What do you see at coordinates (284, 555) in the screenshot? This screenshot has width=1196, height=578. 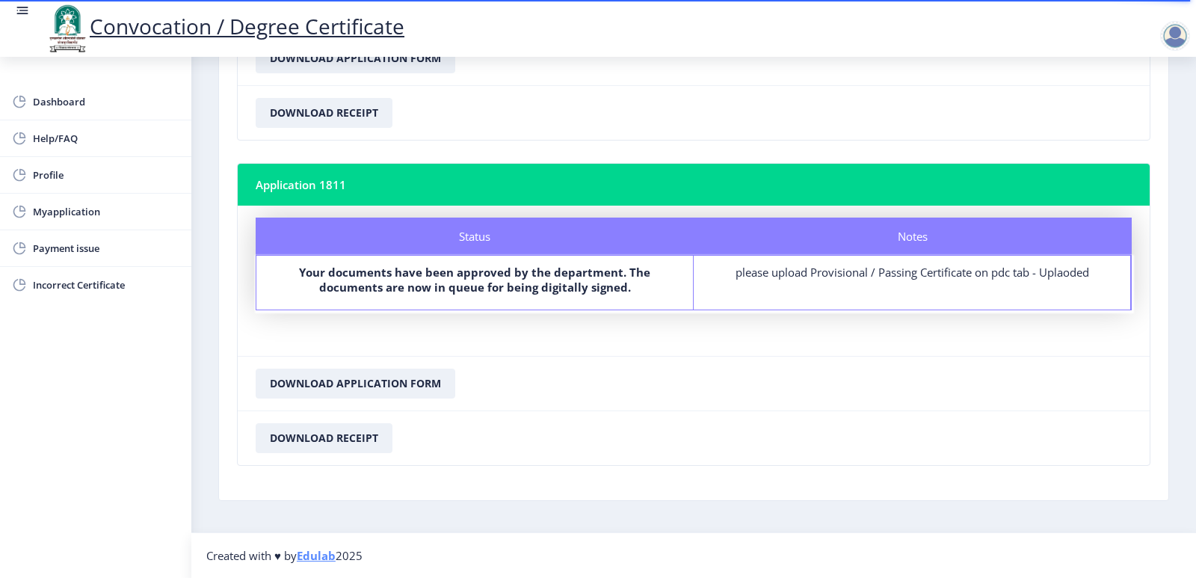 I see `span: Created with ♥ by 2025` at bounding box center [284, 555].